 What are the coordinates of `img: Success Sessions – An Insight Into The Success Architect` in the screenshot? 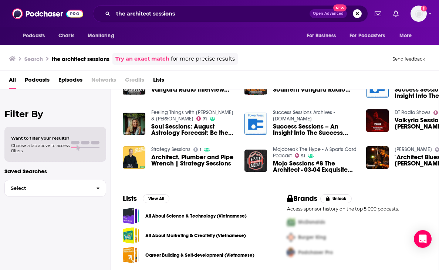 It's located at (255, 124).